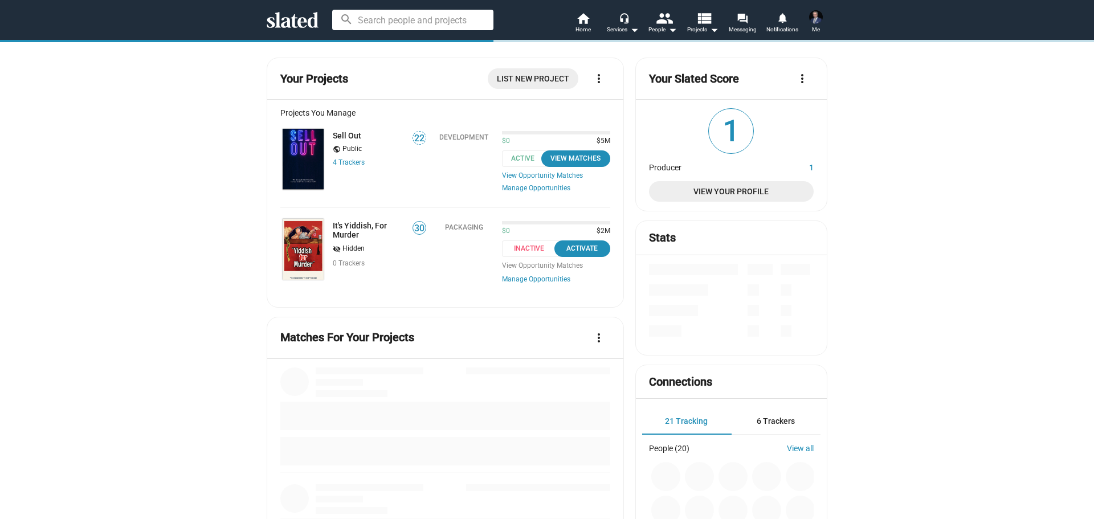 The height and width of the screenshot is (519, 1094). What do you see at coordinates (314, 79) in the screenshot?
I see `mat-card-title: Your Projects` at bounding box center [314, 79].